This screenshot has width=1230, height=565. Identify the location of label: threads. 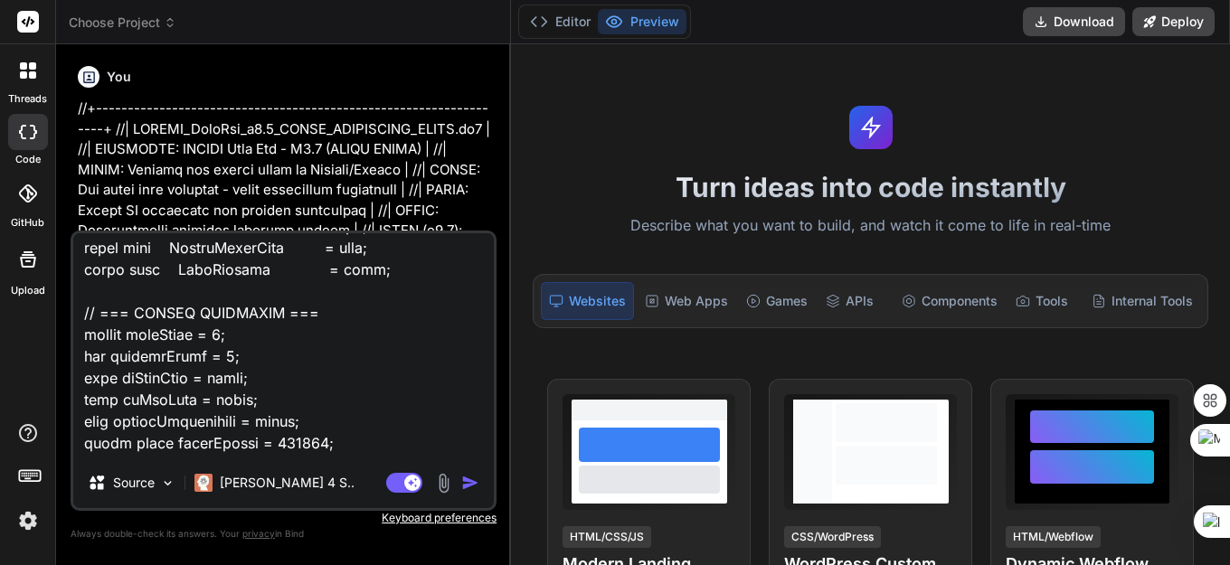
(27, 99).